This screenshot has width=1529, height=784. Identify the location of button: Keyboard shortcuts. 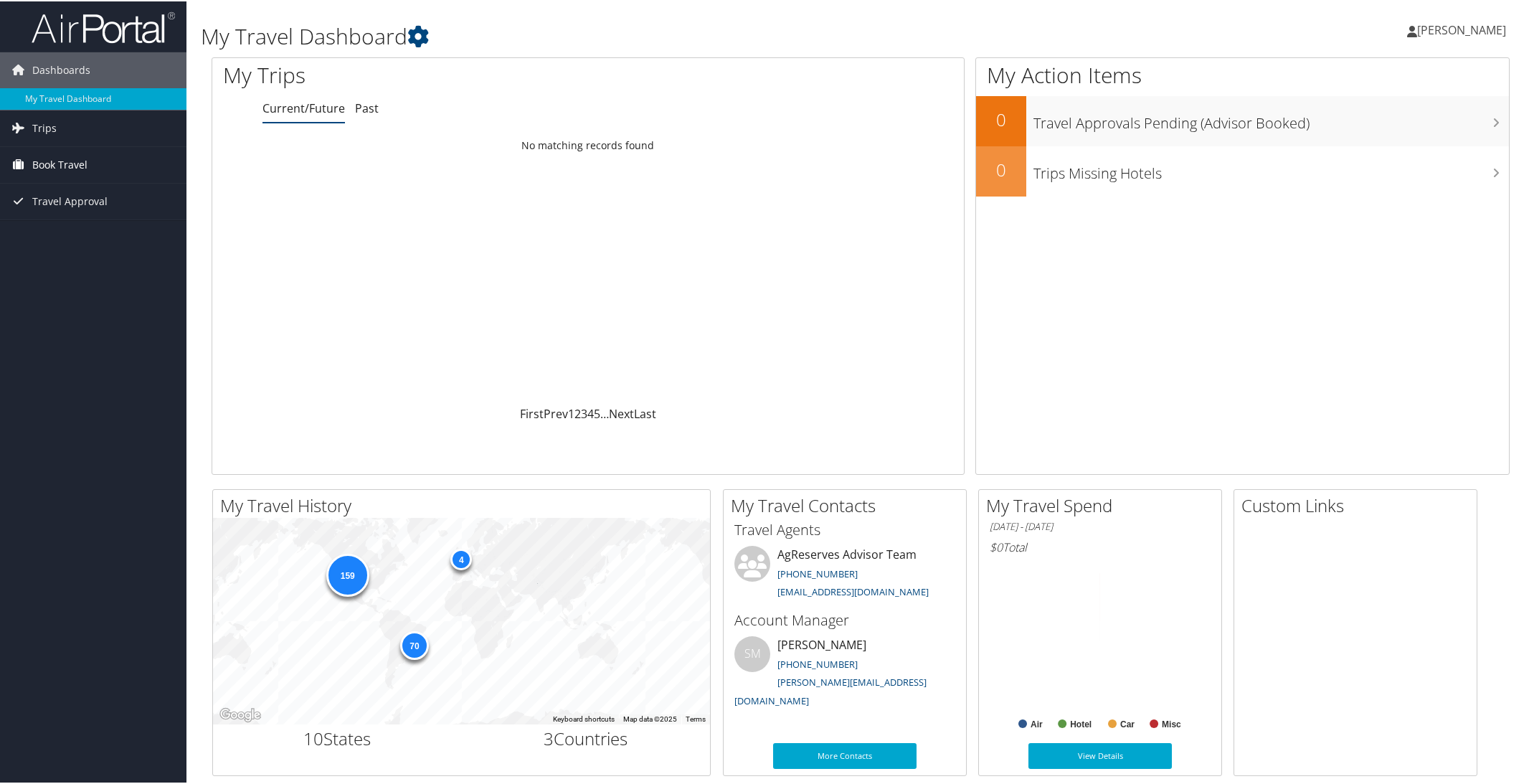
(584, 718).